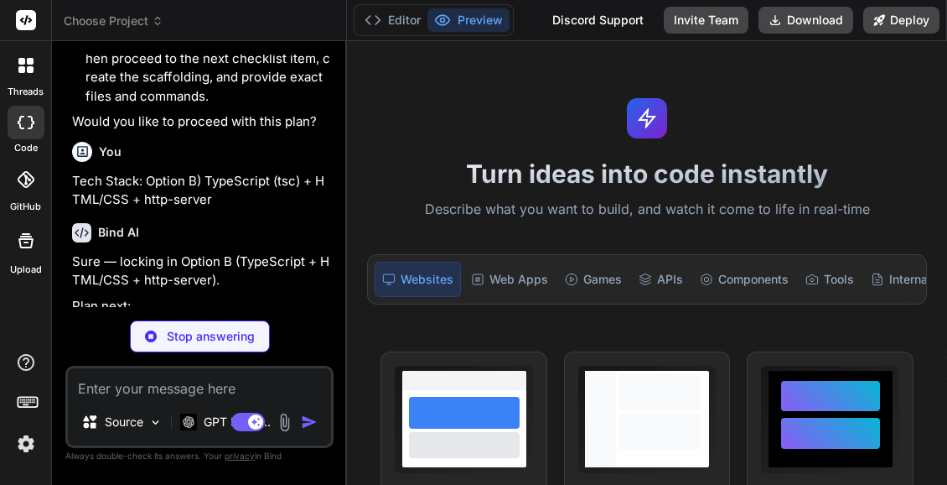  Describe the element at coordinates (510, 279) in the screenshot. I see `div: Web Apps` at that location.